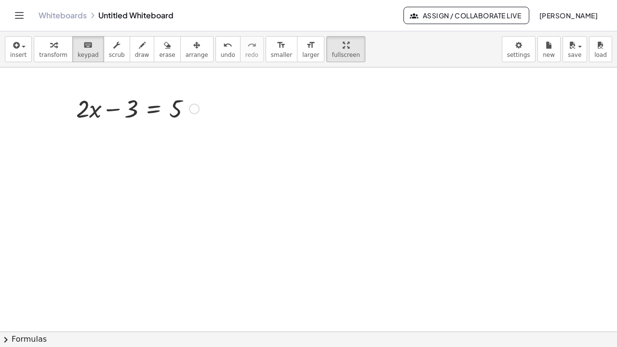 The width and height of the screenshot is (617, 347). I want to click on span: fullscreen, so click(346, 55).